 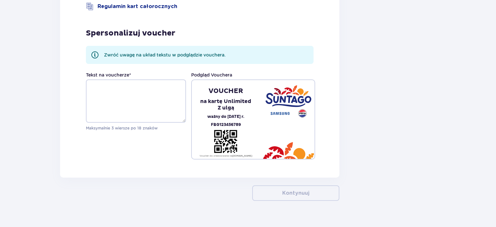 I want to click on p: Kontynuuj, so click(x=296, y=193).